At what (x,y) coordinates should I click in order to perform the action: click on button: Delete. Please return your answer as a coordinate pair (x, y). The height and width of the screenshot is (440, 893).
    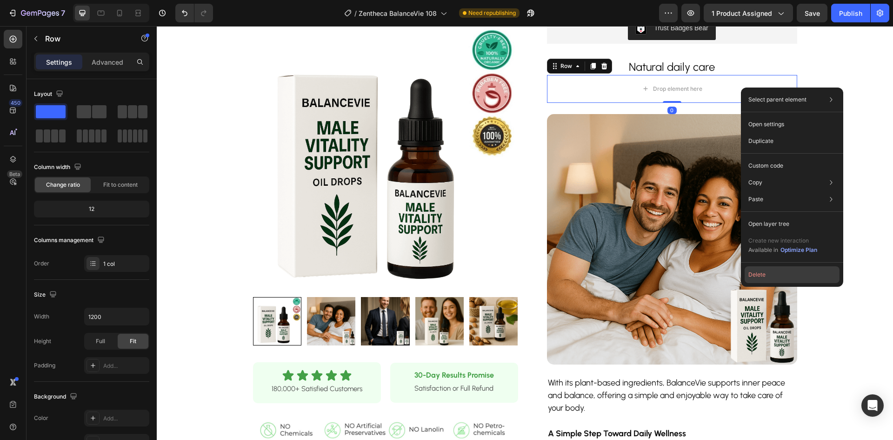
    Looking at the image, I should click on (792, 274).